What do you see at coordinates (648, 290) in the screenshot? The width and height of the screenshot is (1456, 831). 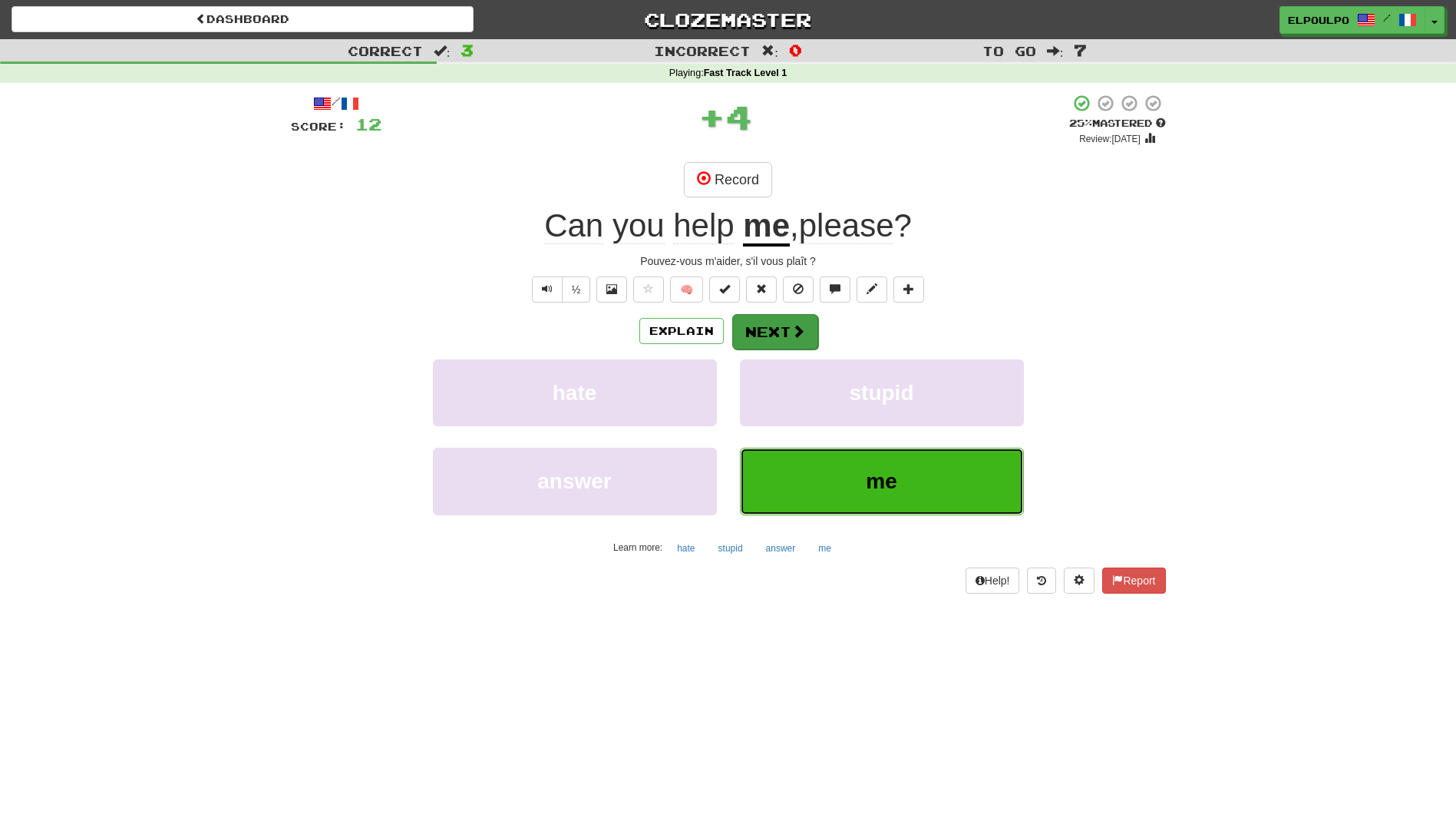 I see `button: Favorite sentence (alt+f)` at bounding box center [648, 290].